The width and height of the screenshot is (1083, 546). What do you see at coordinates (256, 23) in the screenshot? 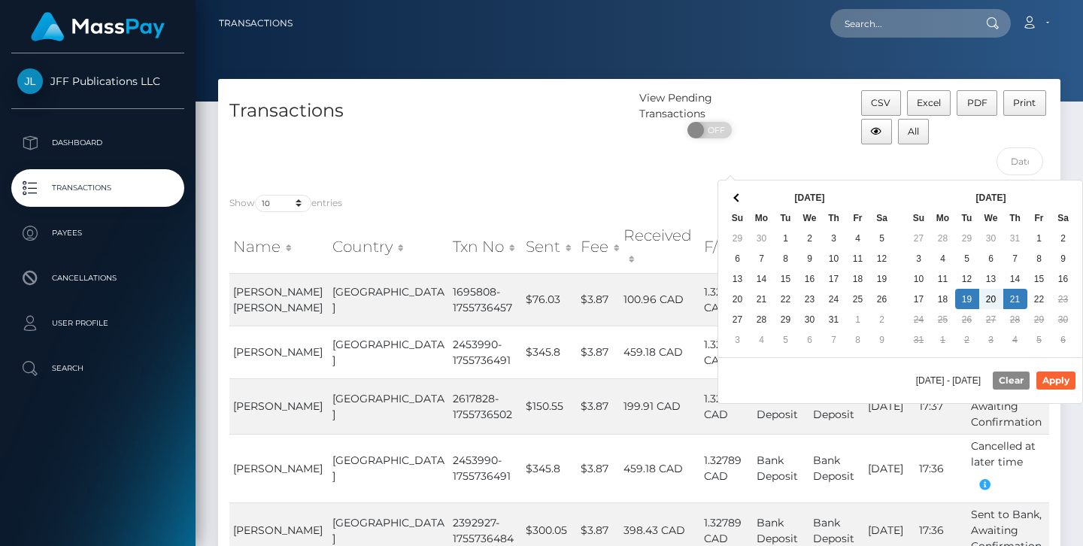
I see `a: Transactions` at bounding box center [256, 23].